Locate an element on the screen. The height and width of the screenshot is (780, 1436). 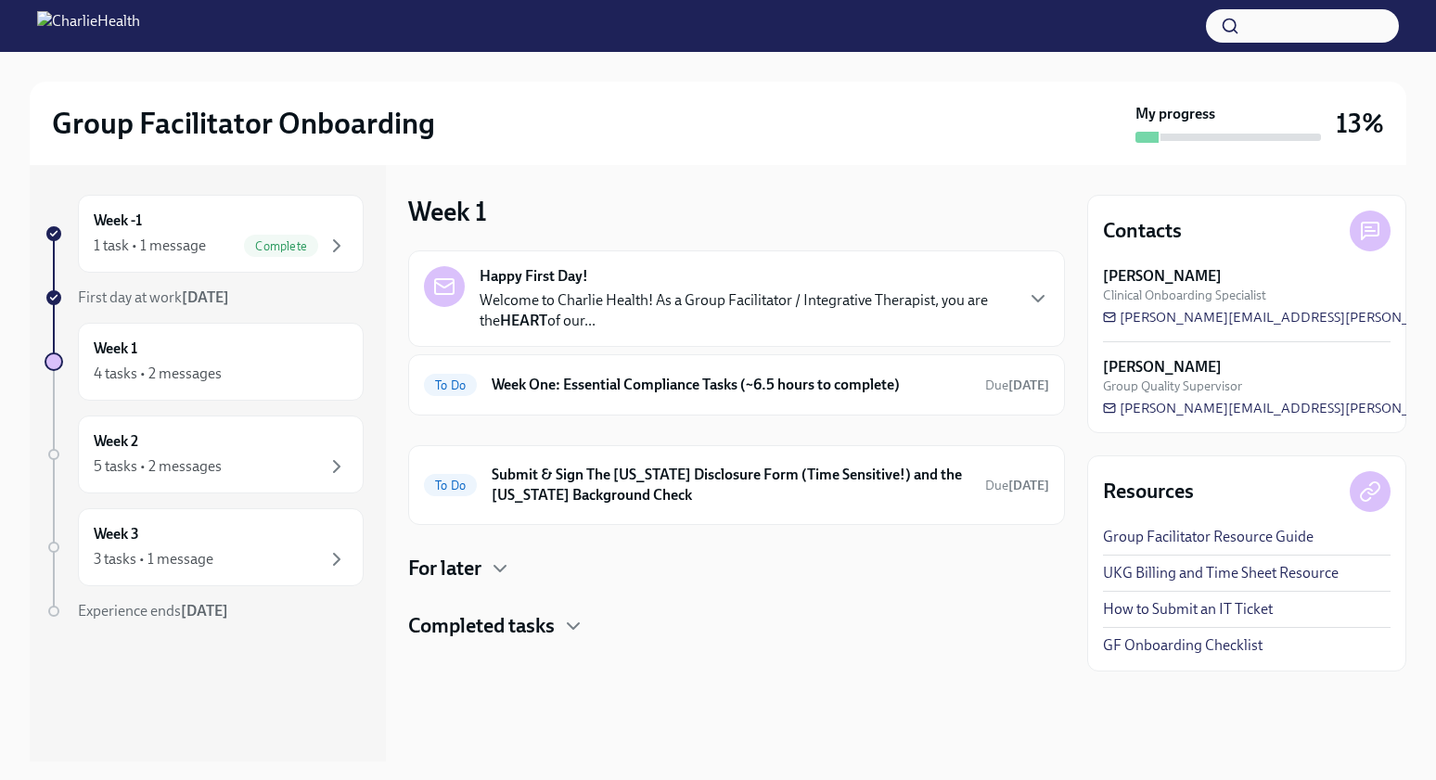
div: 1 task • 1 message is located at coordinates (149, 246).